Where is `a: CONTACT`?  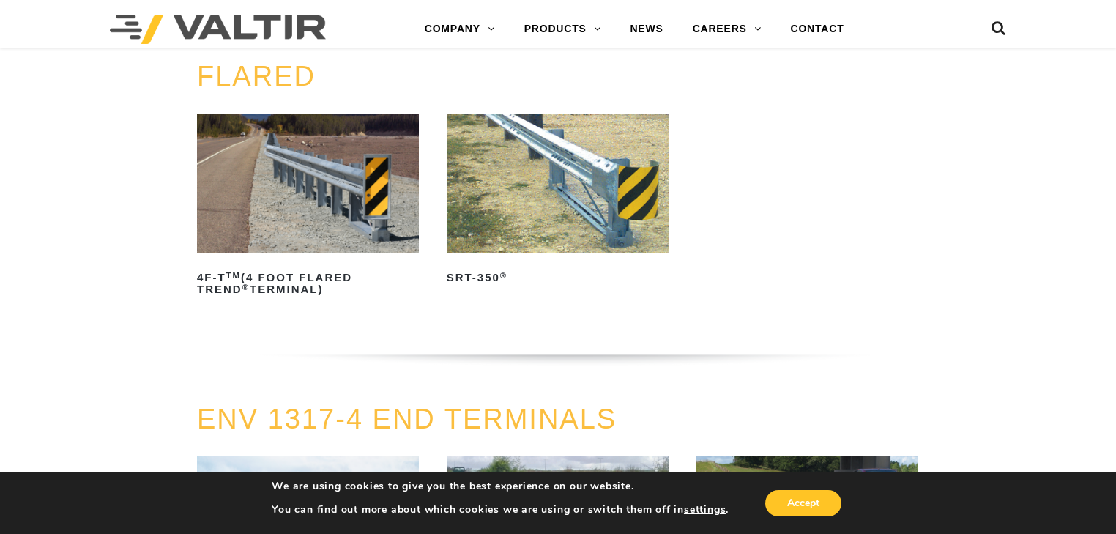 a: CONTACT is located at coordinates (817, 29).